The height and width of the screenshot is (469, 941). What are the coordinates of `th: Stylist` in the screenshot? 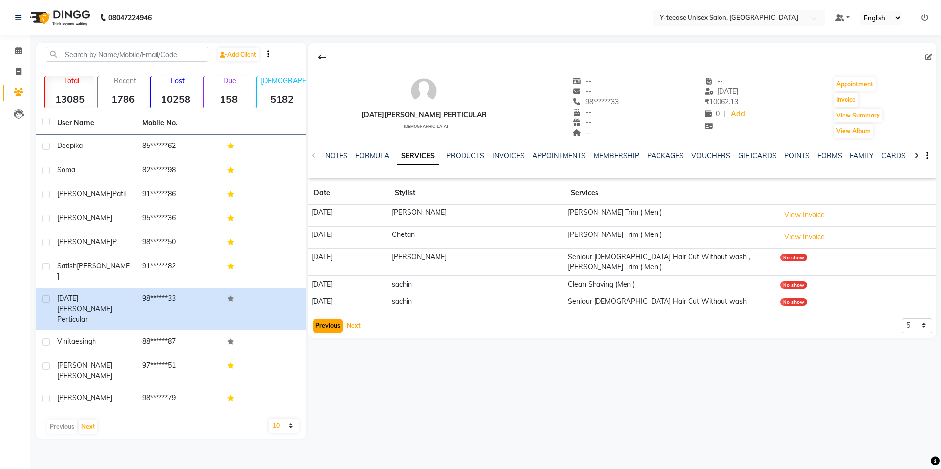 It's located at (477, 193).